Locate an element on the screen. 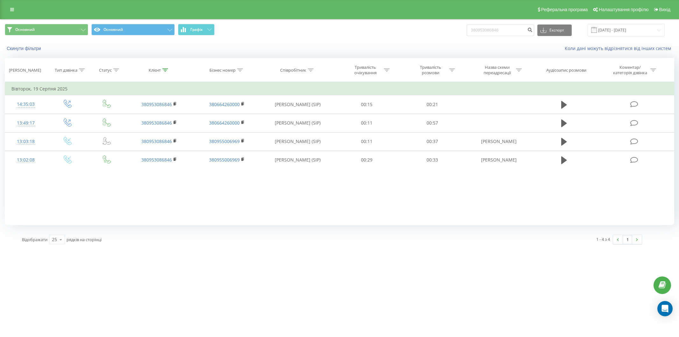  div: Коментар/категорія дзвінка is located at coordinates (630, 70).